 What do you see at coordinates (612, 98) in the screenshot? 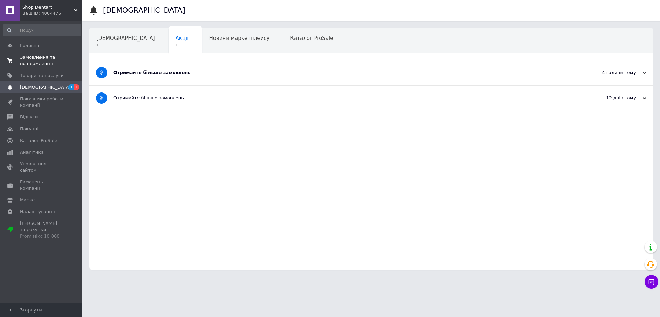
I see `div: 12 днів тому` at bounding box center [612, 98].